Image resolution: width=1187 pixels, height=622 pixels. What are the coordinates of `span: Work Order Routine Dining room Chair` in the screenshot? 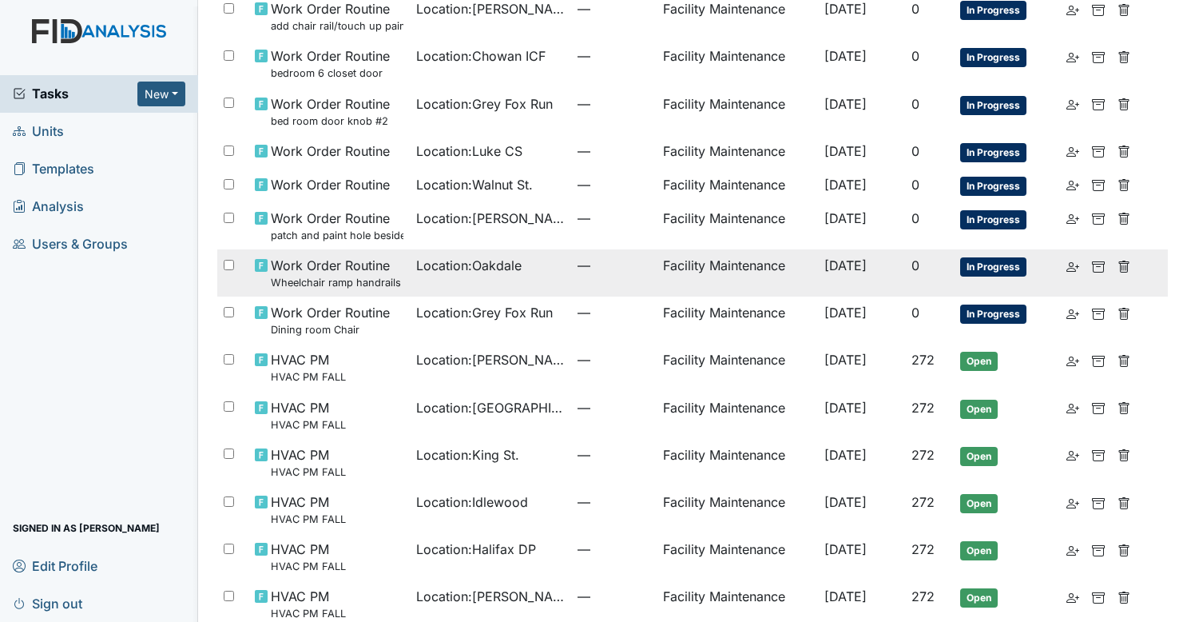 It's located at (330, 320).